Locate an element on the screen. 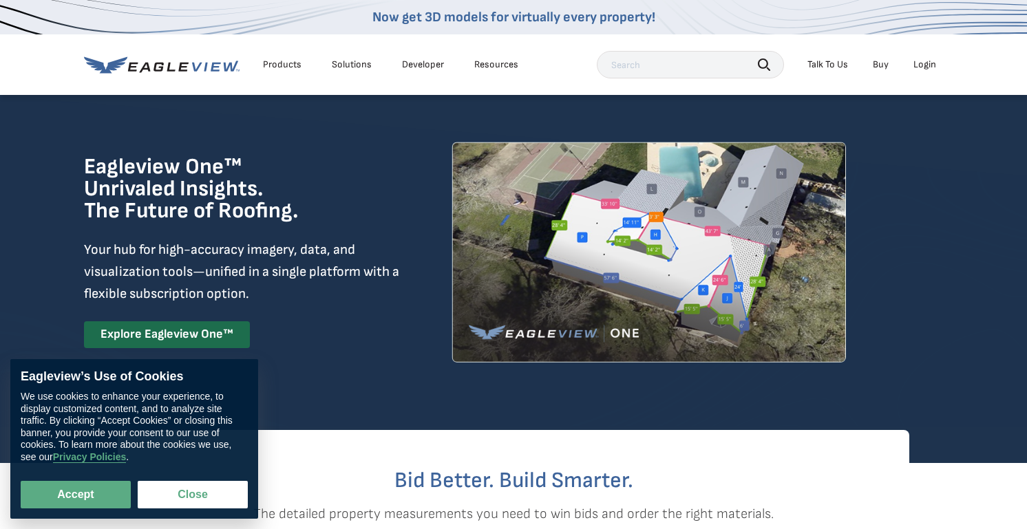 Image resolution: width=1027 pixels, height=529 pixels. button: Close is located at coordinates (193, 495).